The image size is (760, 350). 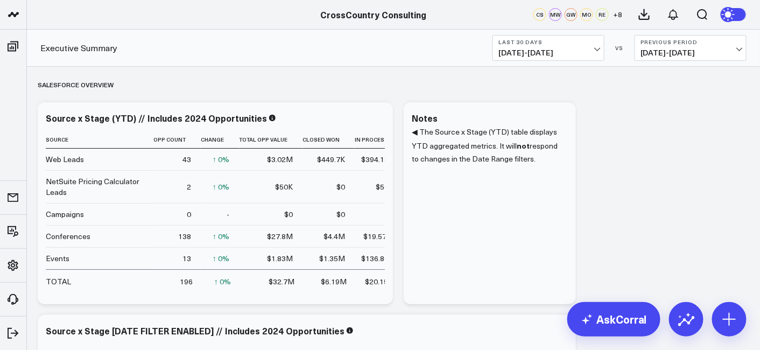 What do you see at coordinates (189, 187) in the screenshot?
I see `div: 2` at bounding box center [189, 187].